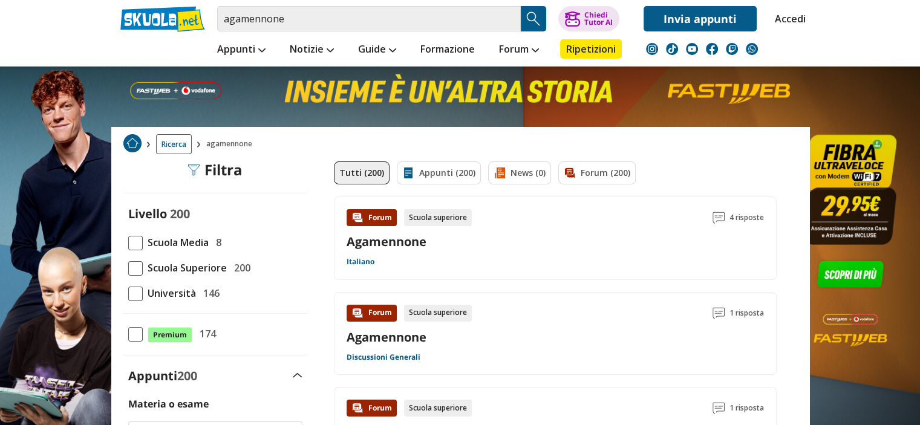  What do you see at coordinates (174, 144) in the screenshot?
I see `a: Ricerca` at bounding box center [174, 144].